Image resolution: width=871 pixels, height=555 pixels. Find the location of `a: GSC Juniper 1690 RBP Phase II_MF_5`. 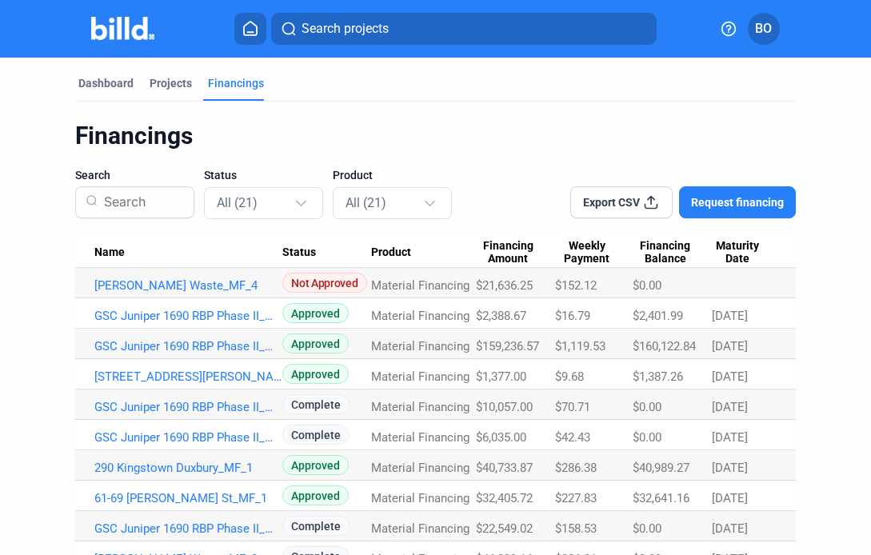

a: GSC Juniper 1690 RBP Phase II_MF_5 is located at coordinates (188, 438).